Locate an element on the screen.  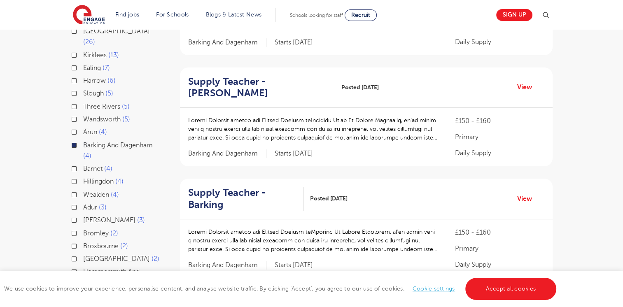
input: Harrow 6 is located at coordinates (86, 80).